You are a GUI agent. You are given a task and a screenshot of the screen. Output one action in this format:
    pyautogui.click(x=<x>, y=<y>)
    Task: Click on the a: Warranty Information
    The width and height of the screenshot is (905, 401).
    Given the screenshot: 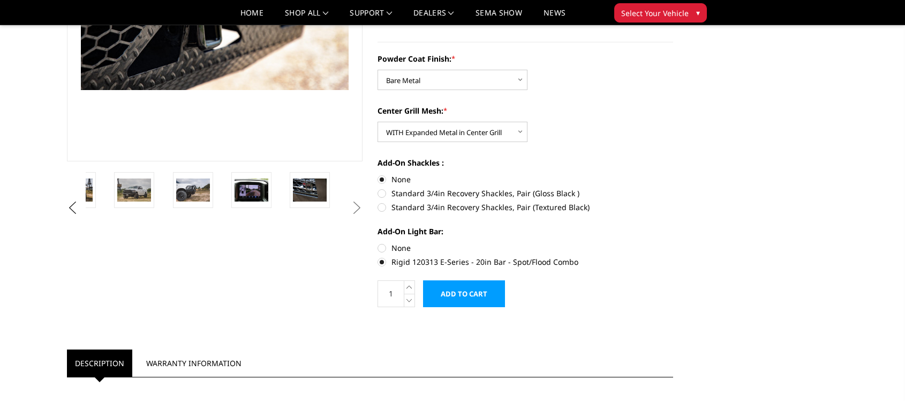 What is the action you would take?
    pyautogui.click(x=194, y=362)
    